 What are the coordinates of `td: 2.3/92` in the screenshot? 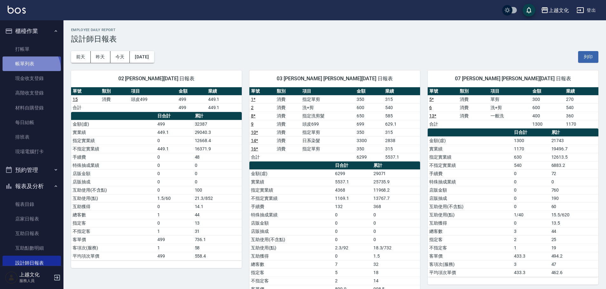 It's located at (352, 248).